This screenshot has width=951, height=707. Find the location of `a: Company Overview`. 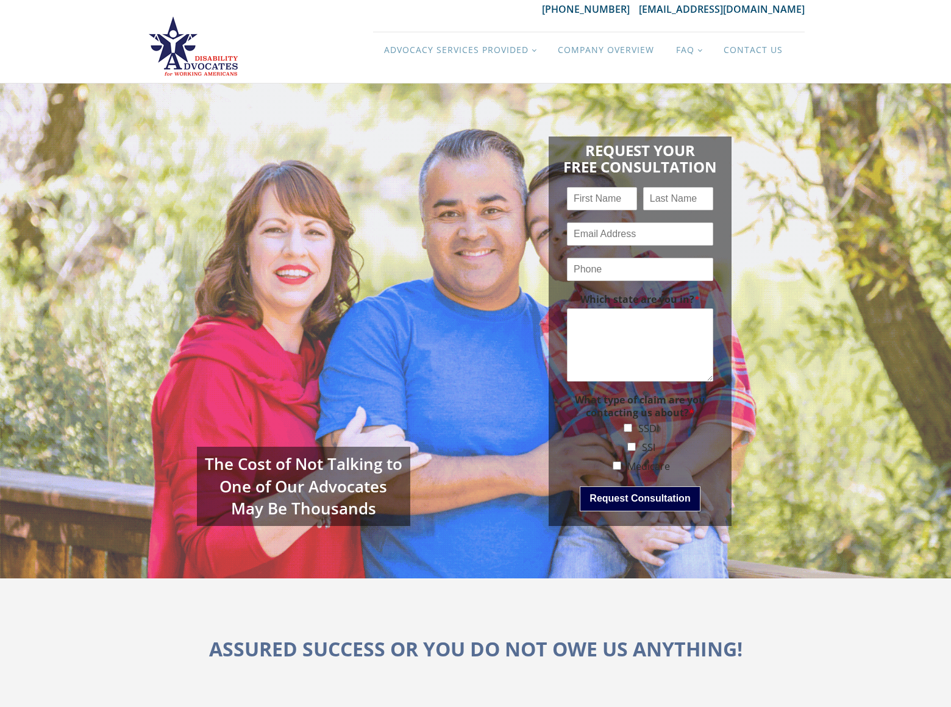

a: Company Overview is located at coordinates (606, 50).